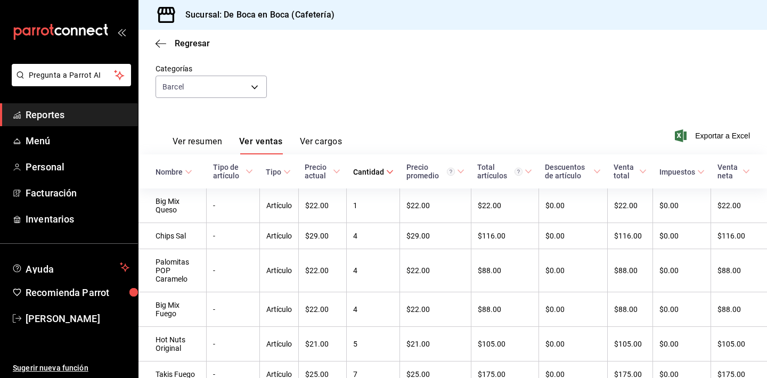  What do you see at coordinates (77, 193) in the screenshot?
I see `span: Facturación` at bounding box center [77, 193].